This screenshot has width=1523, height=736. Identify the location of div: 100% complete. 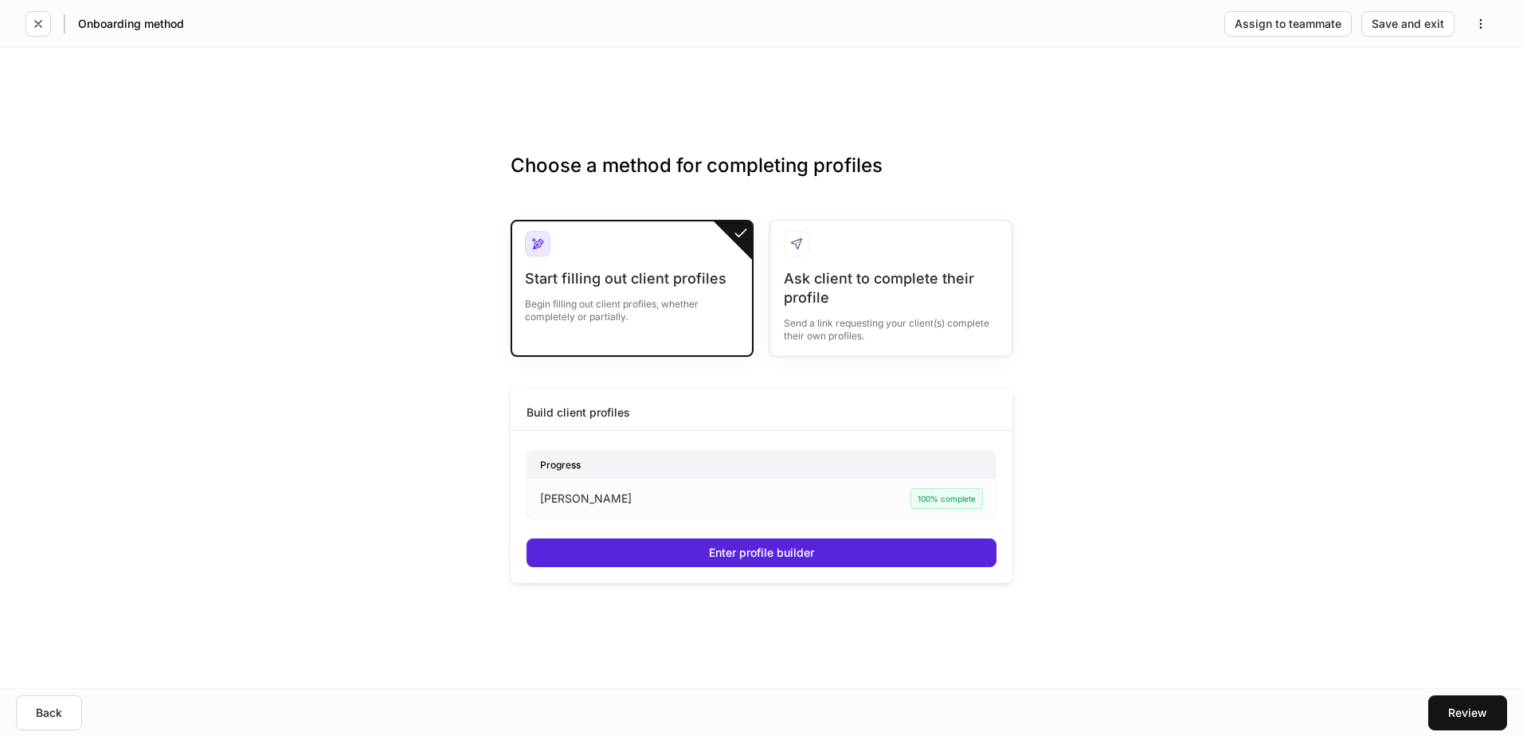
(946, 498).